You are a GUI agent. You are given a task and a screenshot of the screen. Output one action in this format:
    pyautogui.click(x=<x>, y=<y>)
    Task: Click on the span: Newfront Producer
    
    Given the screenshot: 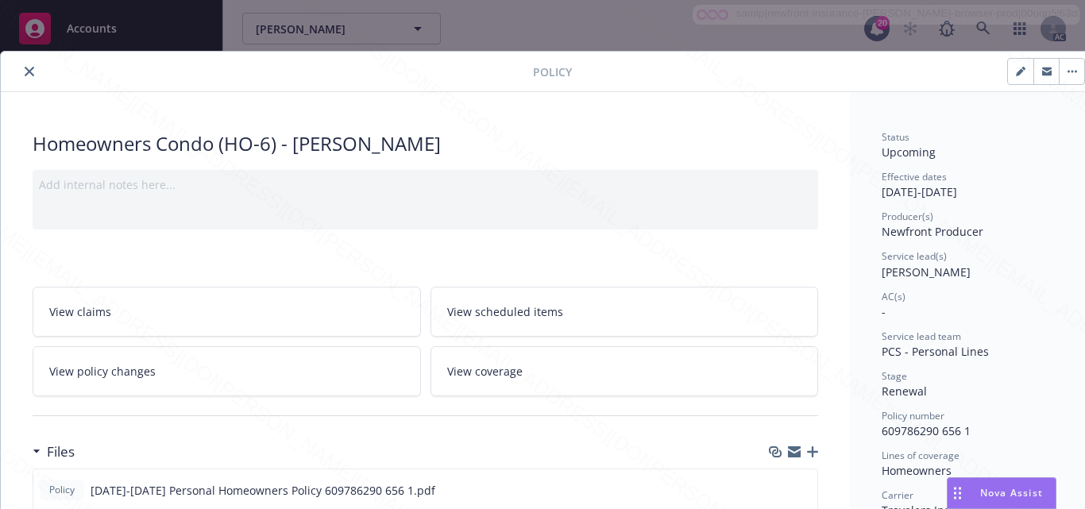 What is the action you would take?
    pyautogui.click(x=932, y=231)
    